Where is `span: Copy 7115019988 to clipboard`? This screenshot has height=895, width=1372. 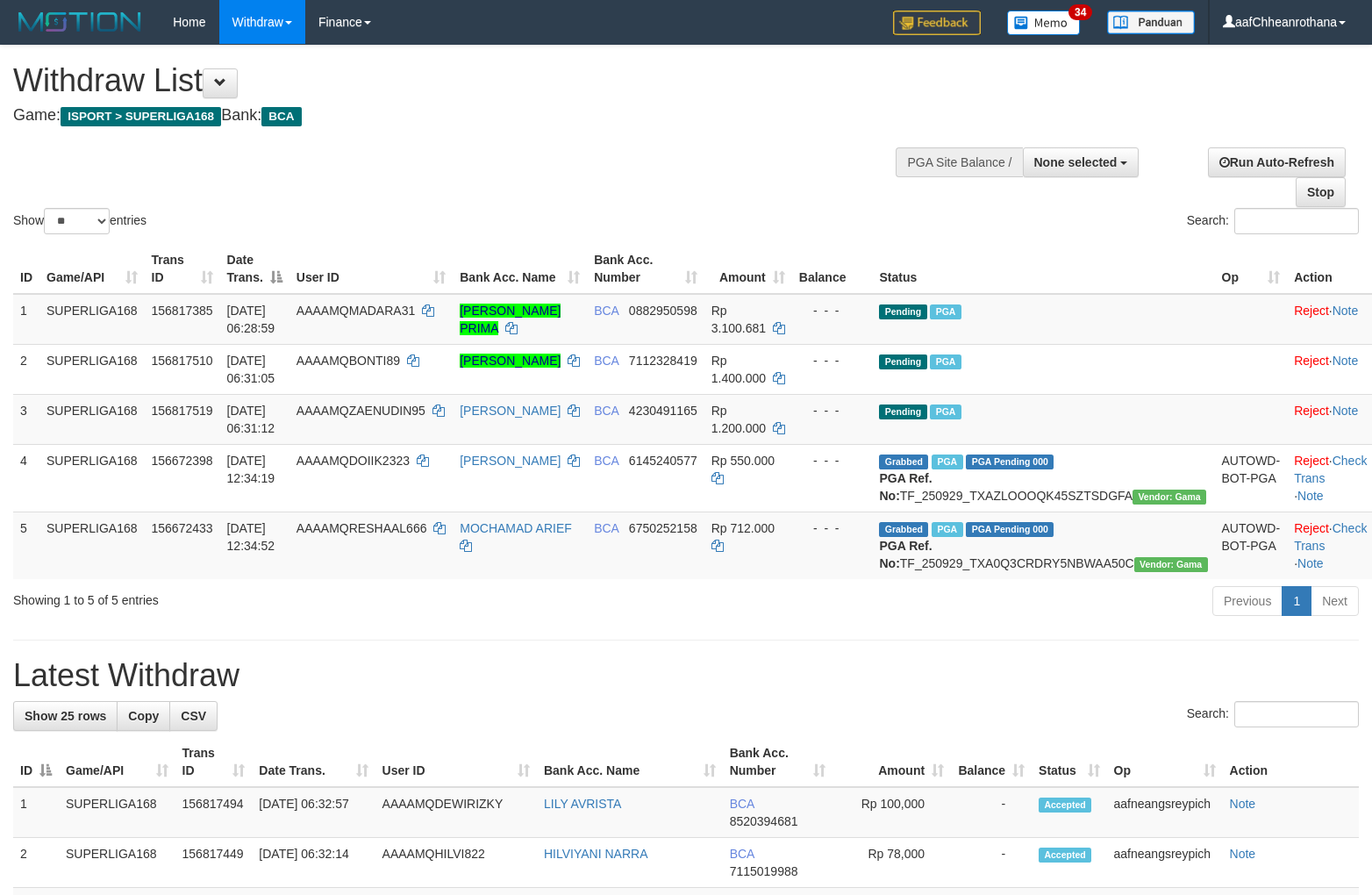
span: Copy 7115019988 to clipboard is located at coordinates (764, 871).